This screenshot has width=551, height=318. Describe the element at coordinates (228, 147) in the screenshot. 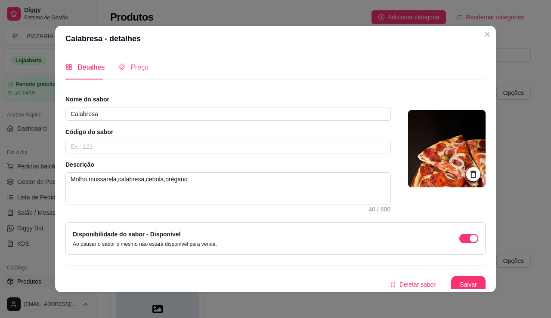

I see `input: Ex.: 122` at that location.